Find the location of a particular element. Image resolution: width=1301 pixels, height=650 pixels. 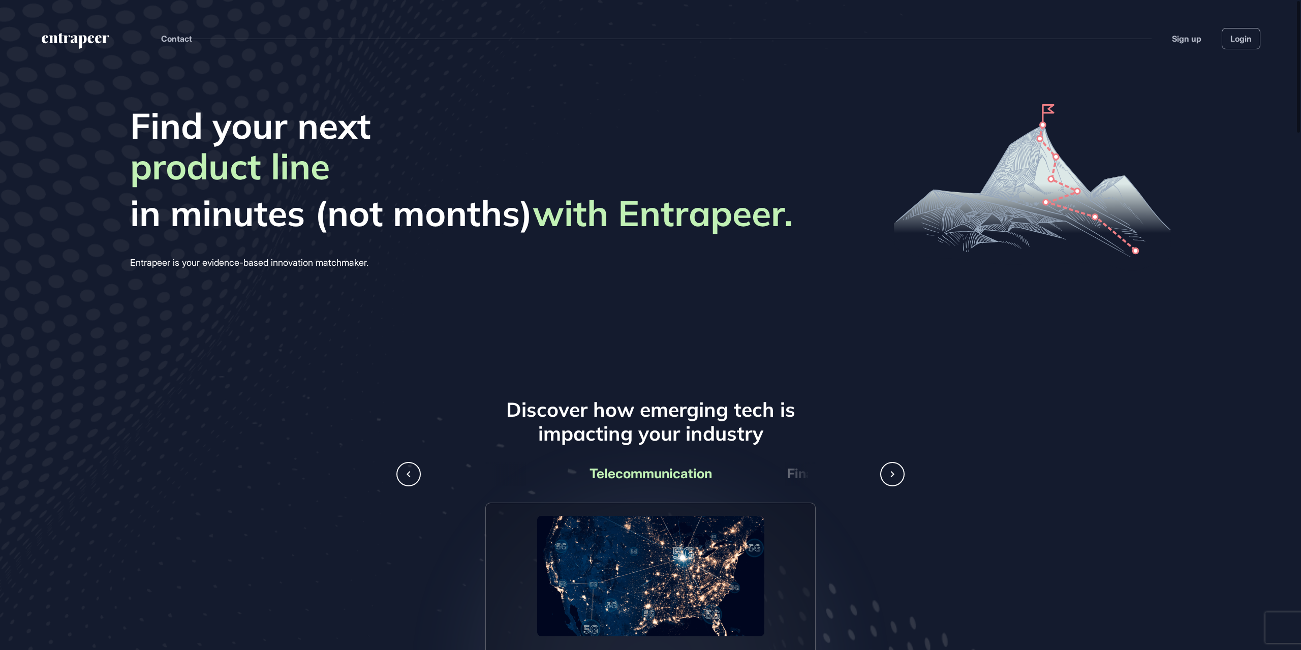

div: Finance is located at coordinates (812, 474).